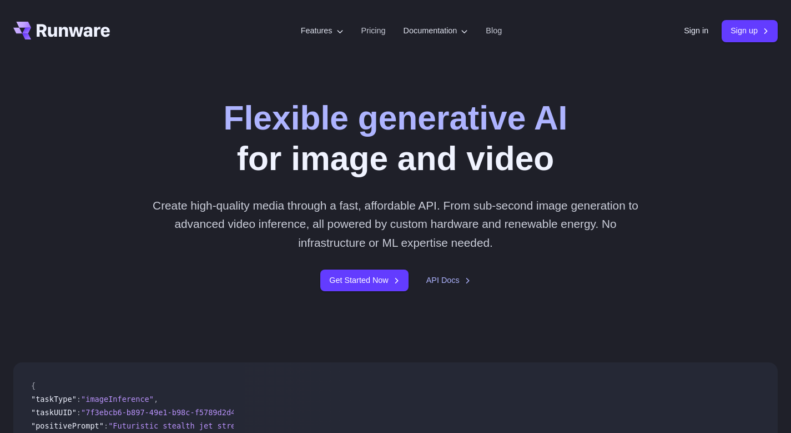 The width and height of the screenshot is (791, 433). Describe the element at coordinates (396, 138) in the screenshot. I see `h1: for image and video` at that location.